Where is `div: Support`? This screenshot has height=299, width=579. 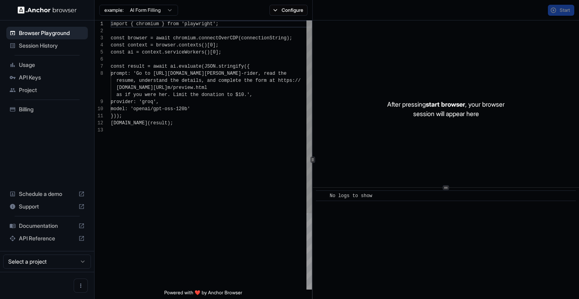 div: Support is located at coordinates (47, 207).